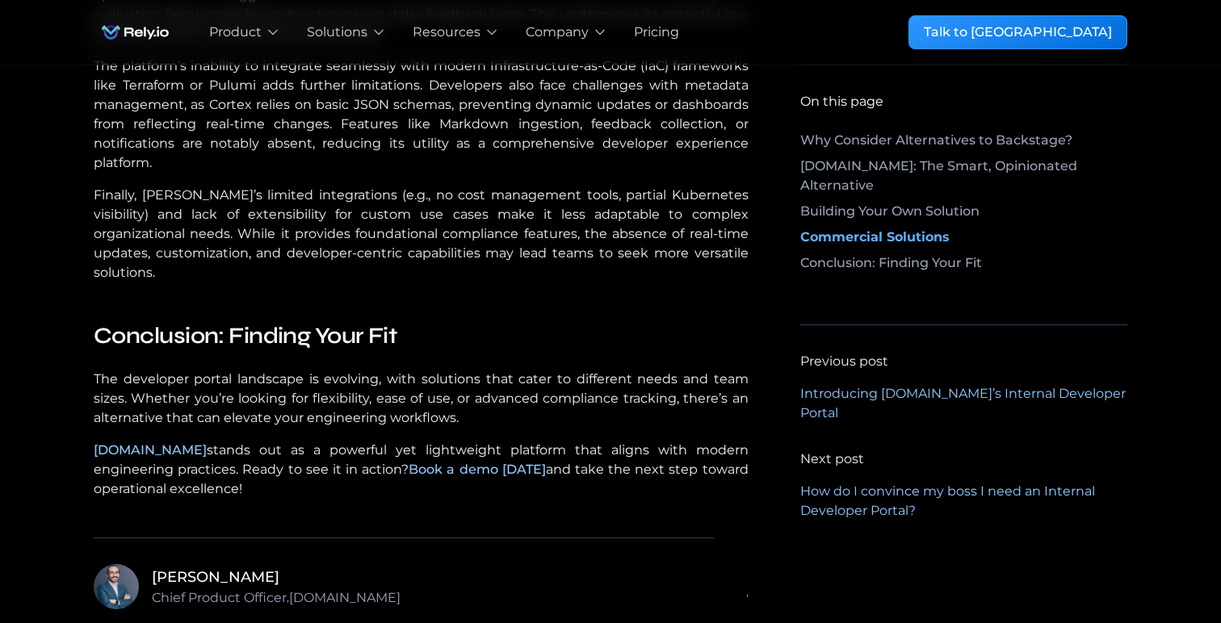 The height and width of the screenshot is (623, 1221). Describe the element at coordinates (832, 460) in the screenshot. I see `div: Next post` at that location.